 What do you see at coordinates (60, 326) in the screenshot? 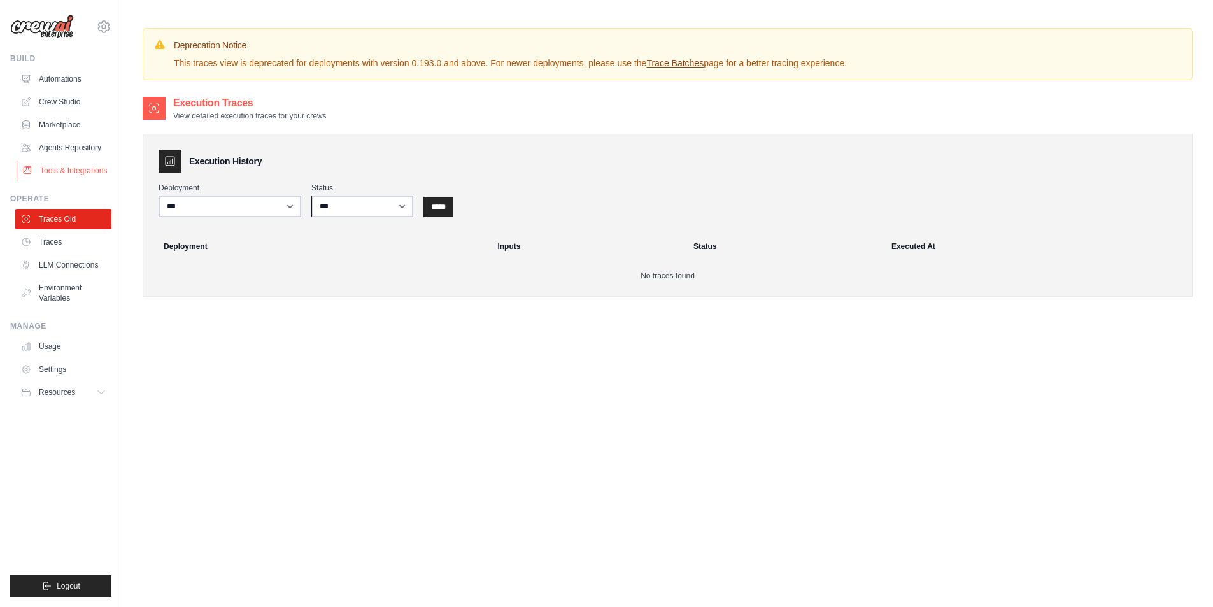
I see `div: Manage` at bounding box center [60, 326].